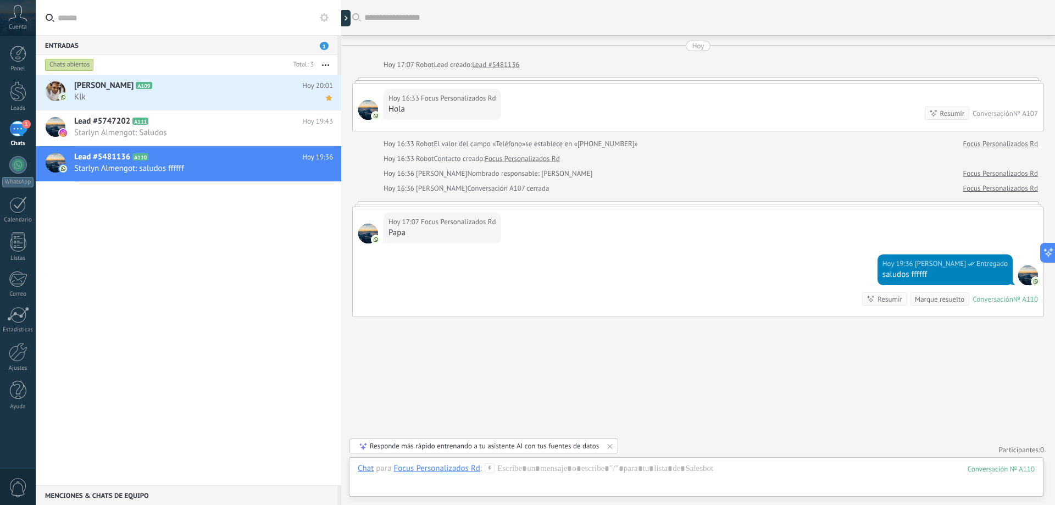 Image resolution: width=1055 pixels, height=505 pixels. What do you see at coordinates (442, 109) in the screenshot?
I see `div: Hola` at bounding box center [442, 109].